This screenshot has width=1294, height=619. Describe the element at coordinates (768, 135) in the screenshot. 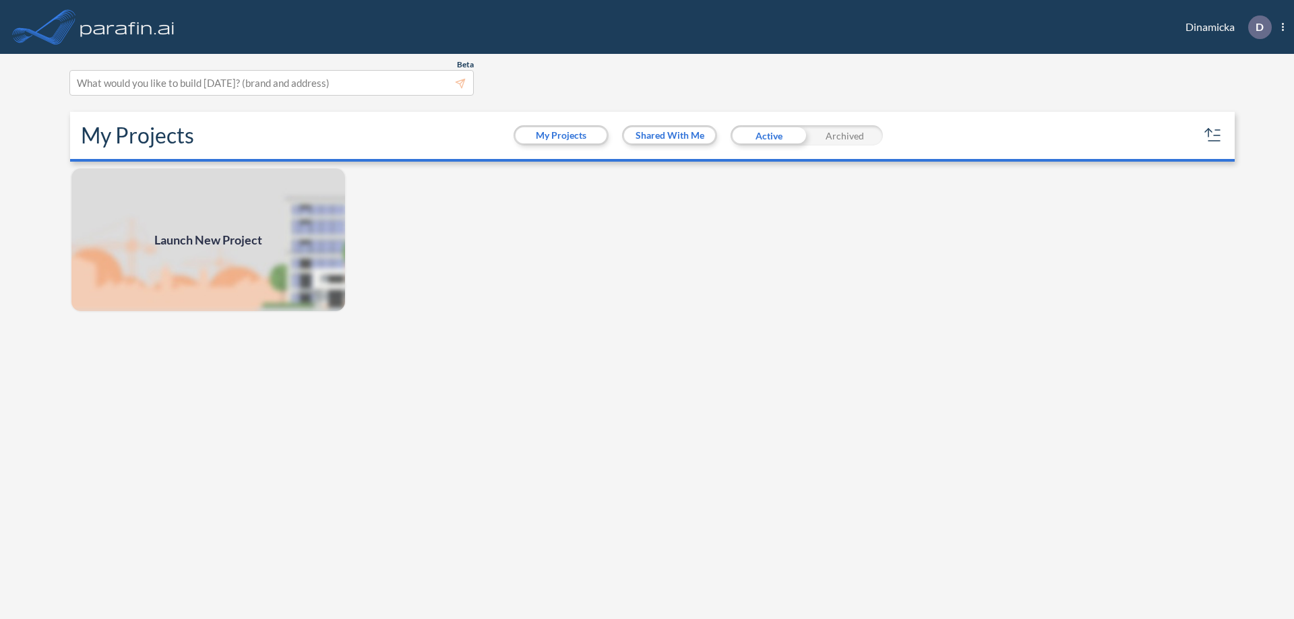

I see `div: Active` at that location.